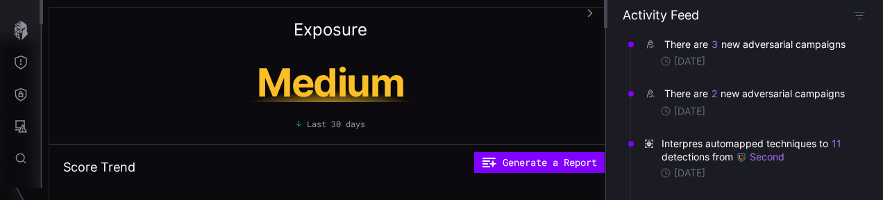 The image size is (883, 200). Describe the element at coordinates (661, 15) in the screenshot. I see `h4: Activity Feed` at that location.